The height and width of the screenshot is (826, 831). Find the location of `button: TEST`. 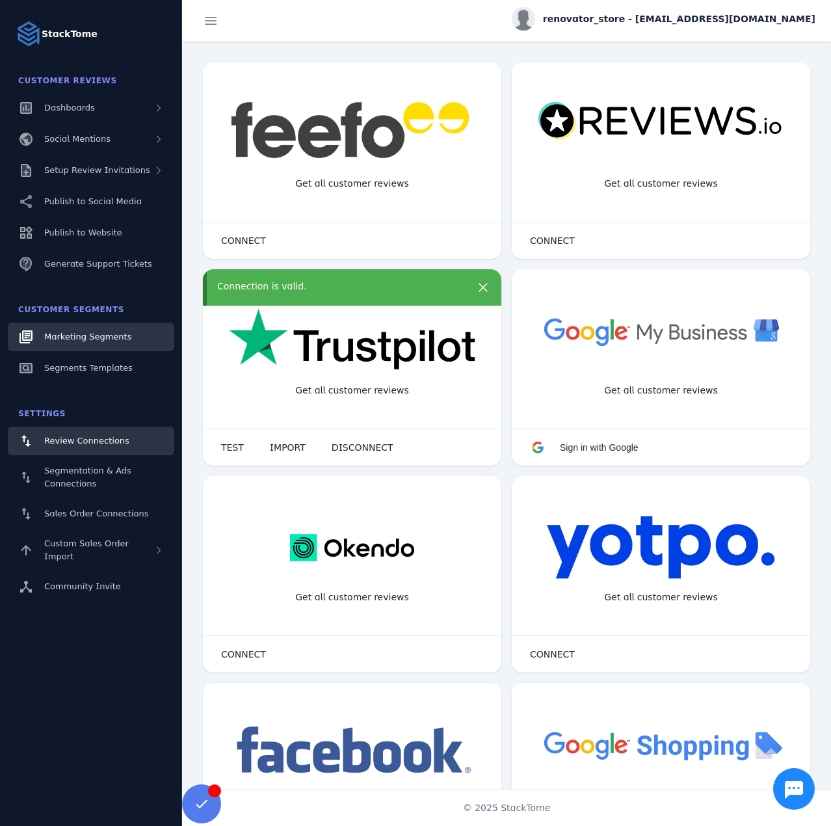

button: TEST is located at coordinates (232, 447).